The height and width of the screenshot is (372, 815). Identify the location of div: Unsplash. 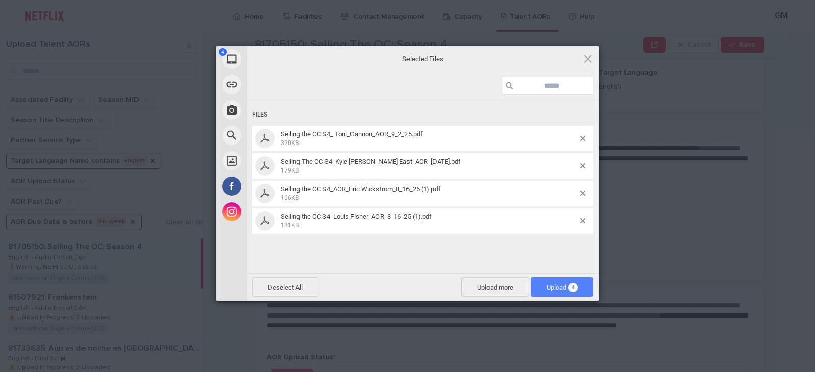
(278, 161).